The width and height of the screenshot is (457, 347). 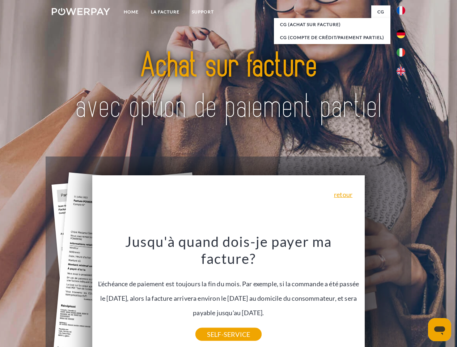 I want to click on img: fr, so click(x=401, y=10).